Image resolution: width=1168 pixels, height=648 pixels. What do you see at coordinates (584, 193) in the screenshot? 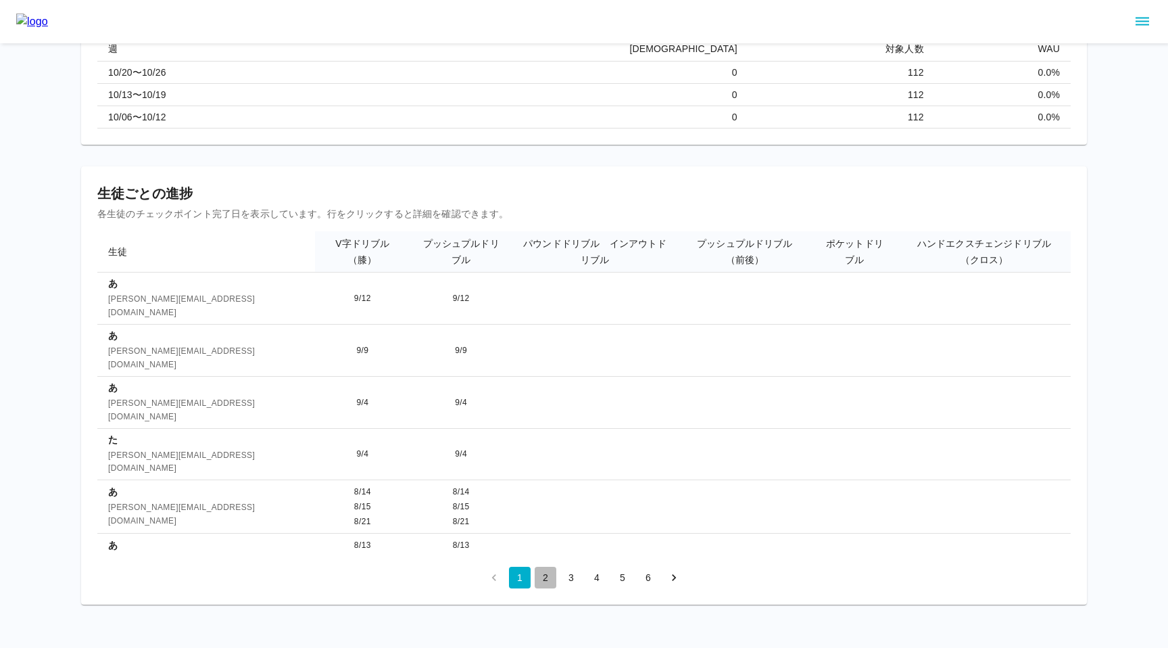
I see `h6: 生徒ごとの進捗` at bounding box center [584, 193].